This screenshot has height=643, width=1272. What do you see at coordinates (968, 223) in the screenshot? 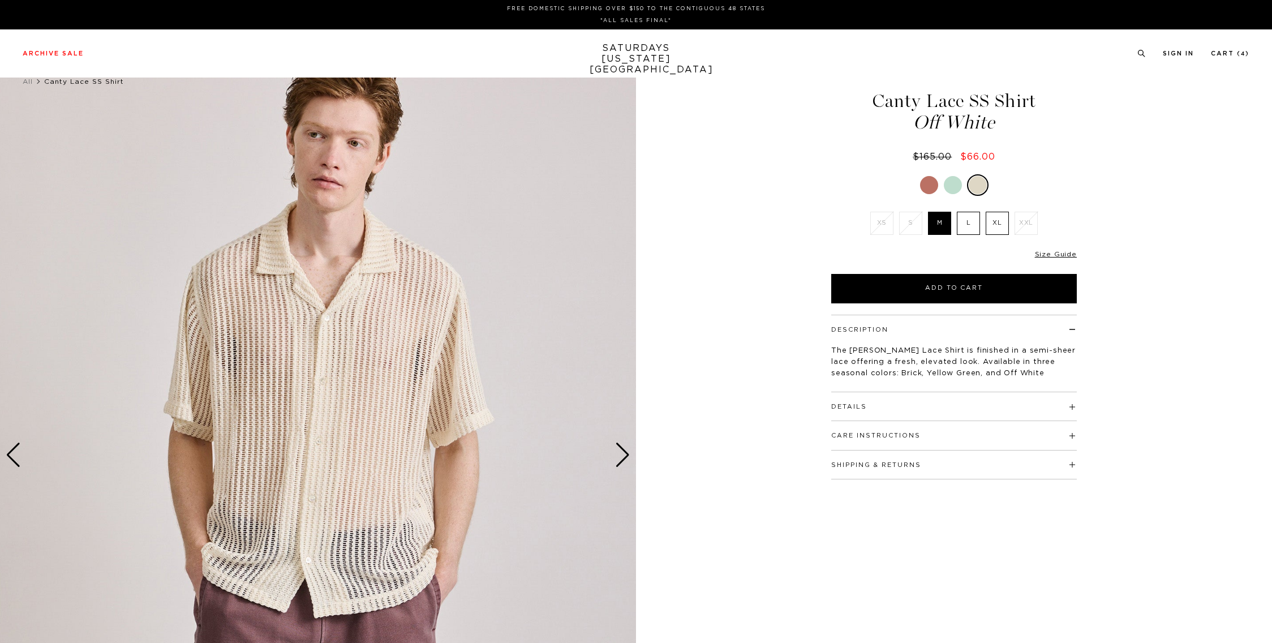
I see `label: L` at bounding box center [968, 223].